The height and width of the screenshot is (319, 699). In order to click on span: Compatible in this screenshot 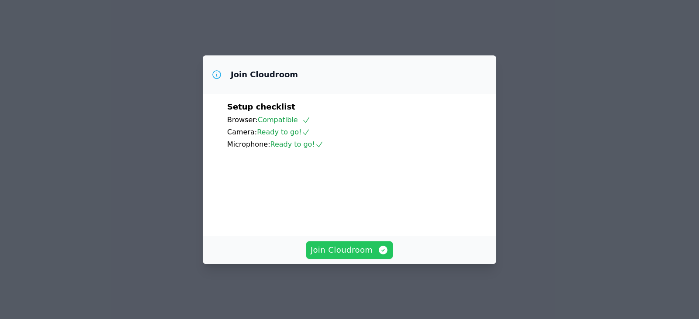, I will do `click(284, 120)`.